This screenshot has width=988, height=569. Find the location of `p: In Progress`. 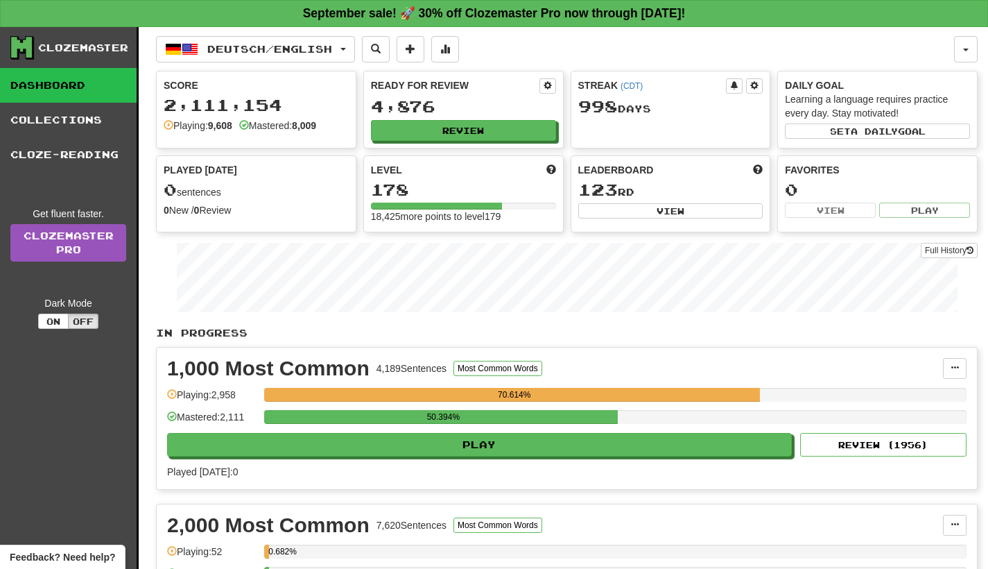

p: In Progress is located at coordinates (567, 333).